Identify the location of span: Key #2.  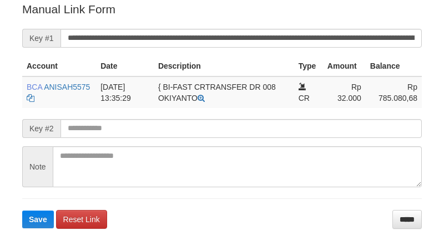
(41, 129).